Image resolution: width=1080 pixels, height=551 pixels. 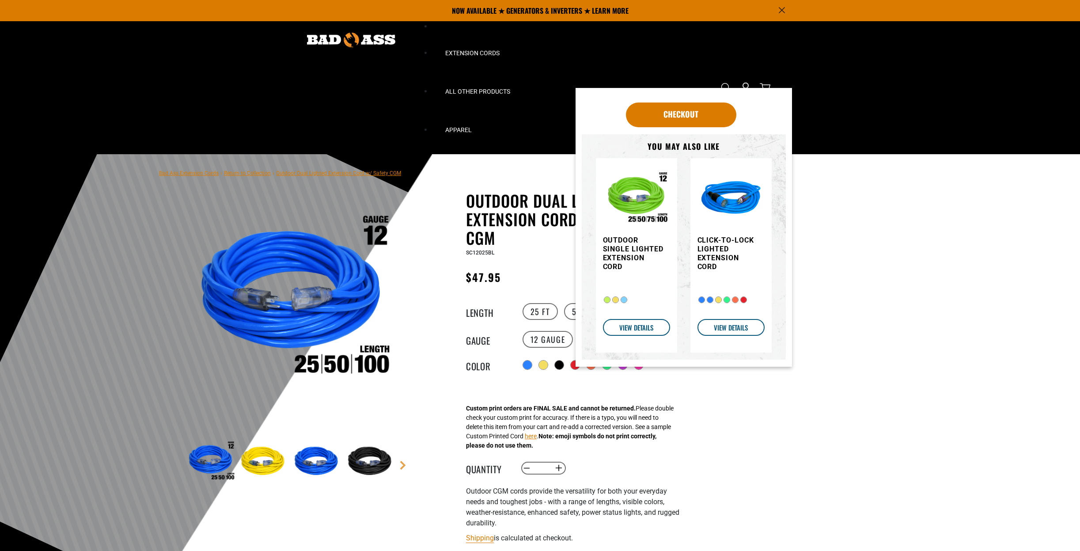 What do you see at coordinates (551, 408) in the screenshot?
I see `strong: Custom print orders are FINAL SALE and cannot be returned.` at bounding box center [551, 408].